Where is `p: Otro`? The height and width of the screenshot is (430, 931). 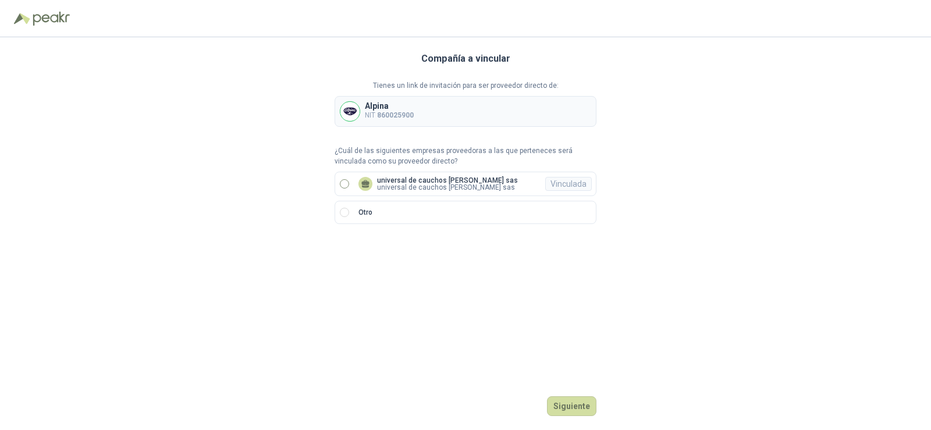
p: Otro is located at coordinates (365, 212).